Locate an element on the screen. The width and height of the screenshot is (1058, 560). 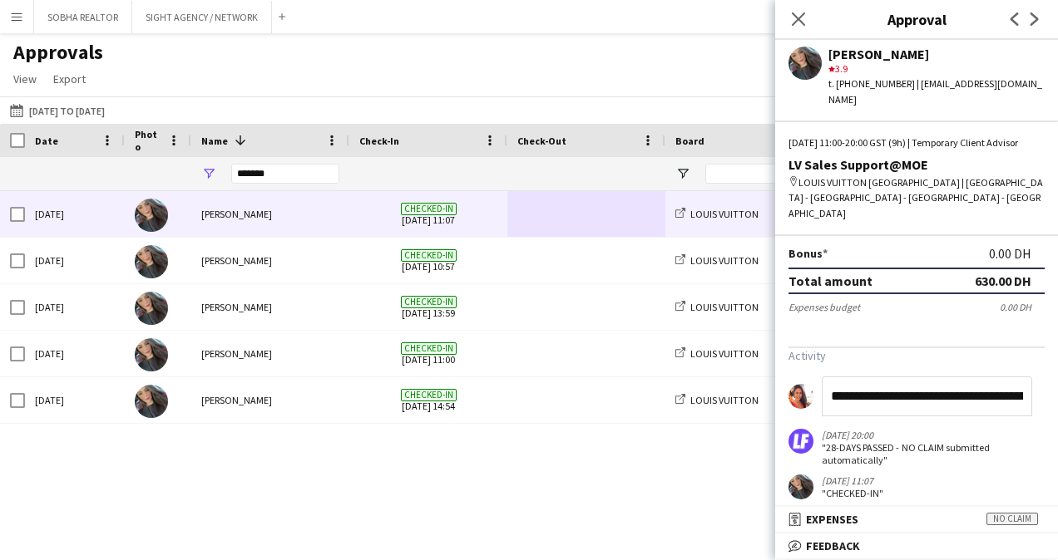
input: Board Filter Input is located at coordinates (763, 174).